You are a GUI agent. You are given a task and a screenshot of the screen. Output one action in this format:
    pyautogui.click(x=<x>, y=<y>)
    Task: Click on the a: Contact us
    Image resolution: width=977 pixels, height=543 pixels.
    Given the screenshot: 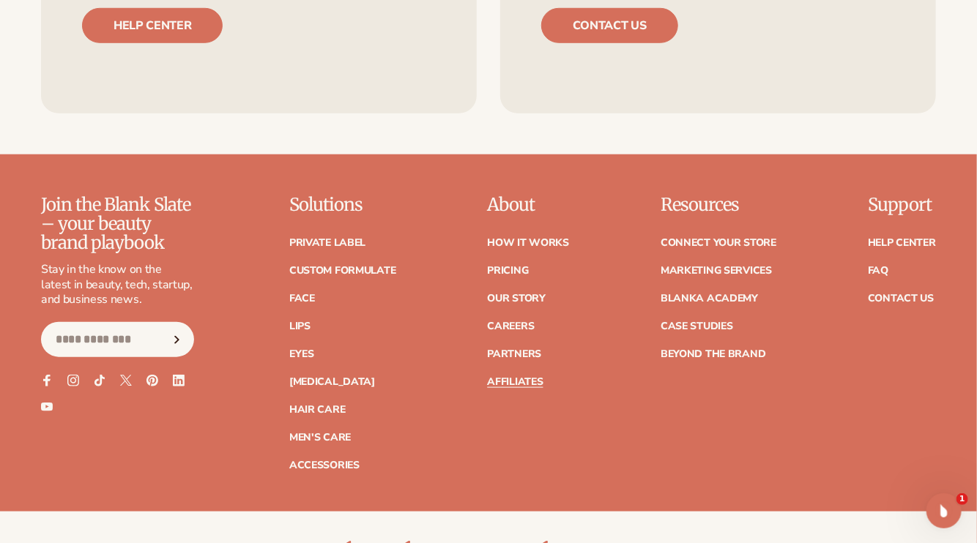 What is the action you would take?
    pyautogui.click(x=609, y=26)
    